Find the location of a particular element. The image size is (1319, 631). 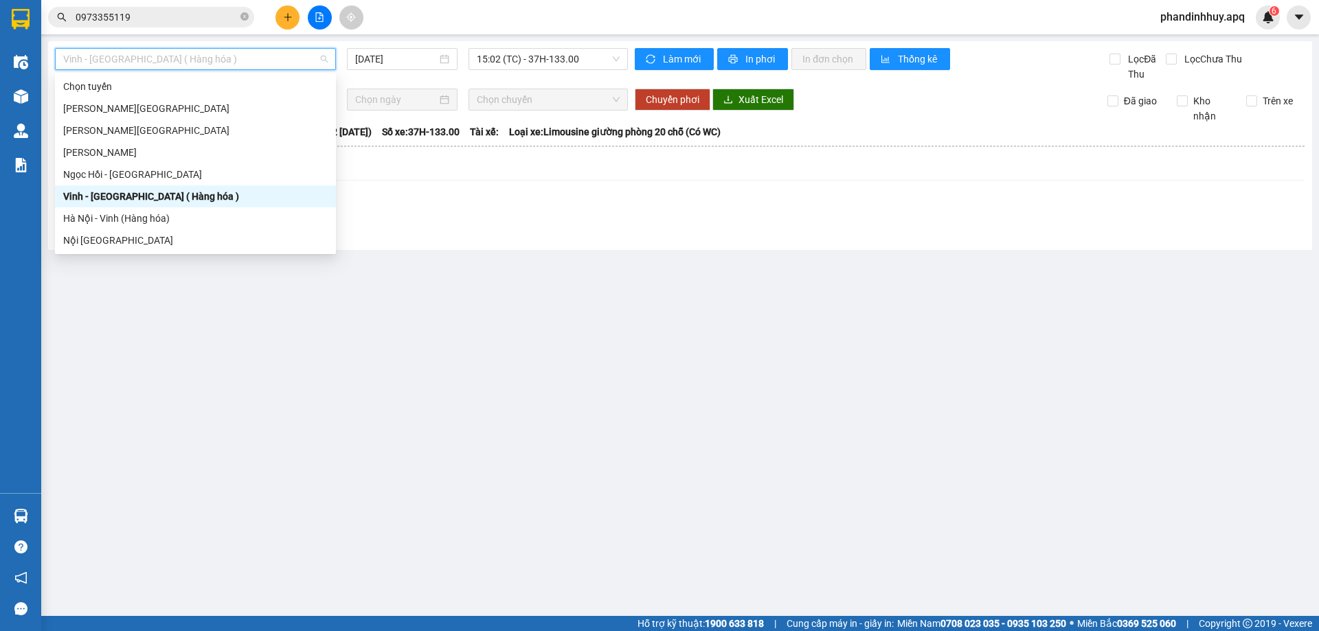

span: Cung cấp máy in - giấy in: is located at coordinates (840, 624).